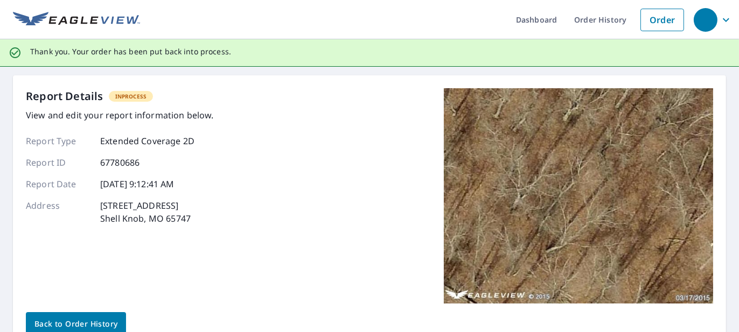  What do you see at coordinates (120, 163) in the screenshot?
I see `p: 67780686` at bounding box center [120, 163].